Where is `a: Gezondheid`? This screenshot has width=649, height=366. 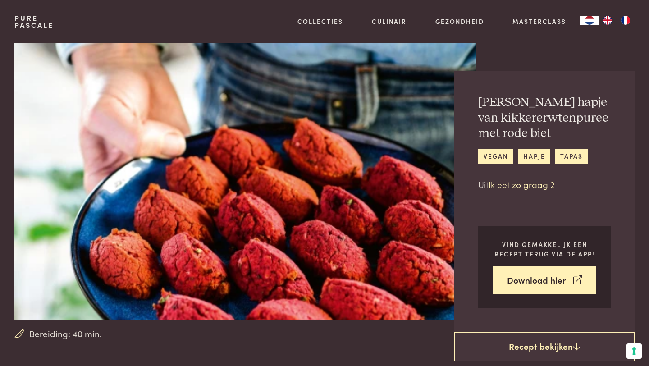
a: Gezondheid is located at coordinates (460, 21).